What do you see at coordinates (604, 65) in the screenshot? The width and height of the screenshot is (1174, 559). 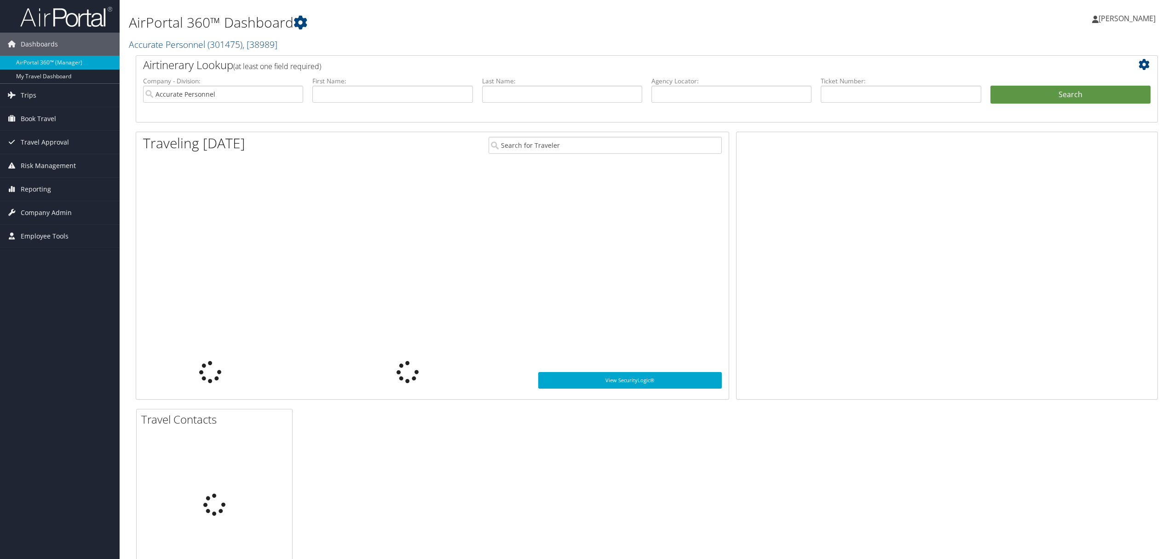 I see `h2: Airtinerary Lookup` at bounding box center [604, 65].